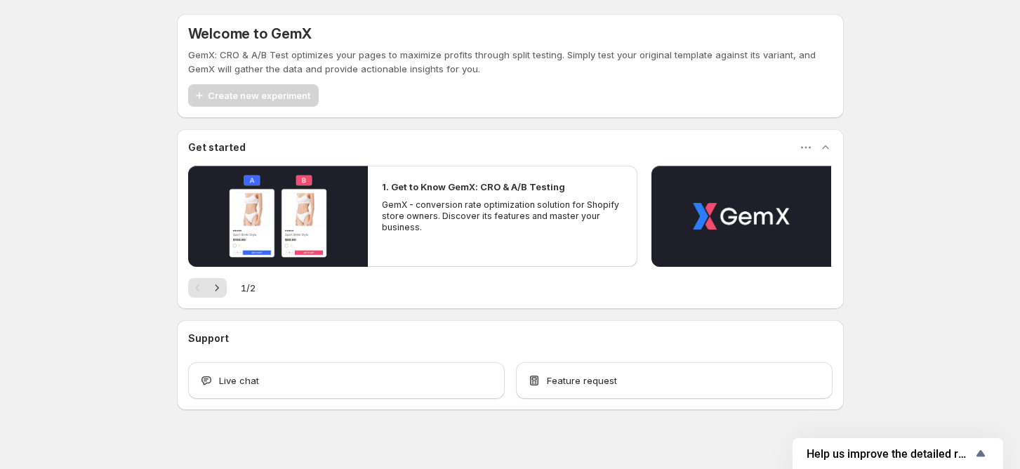  I want to click on button: Show survey - Help us improve the detailed report for A/B campaigns, so click(898, 454).